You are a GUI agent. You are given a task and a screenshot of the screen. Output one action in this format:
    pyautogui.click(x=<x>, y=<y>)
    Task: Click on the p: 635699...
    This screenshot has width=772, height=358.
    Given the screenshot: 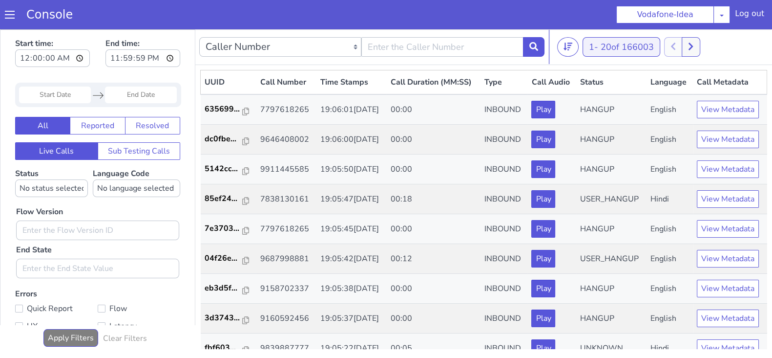 What is the action you would take?
    pyautogui.click(x=224, y=80)
    